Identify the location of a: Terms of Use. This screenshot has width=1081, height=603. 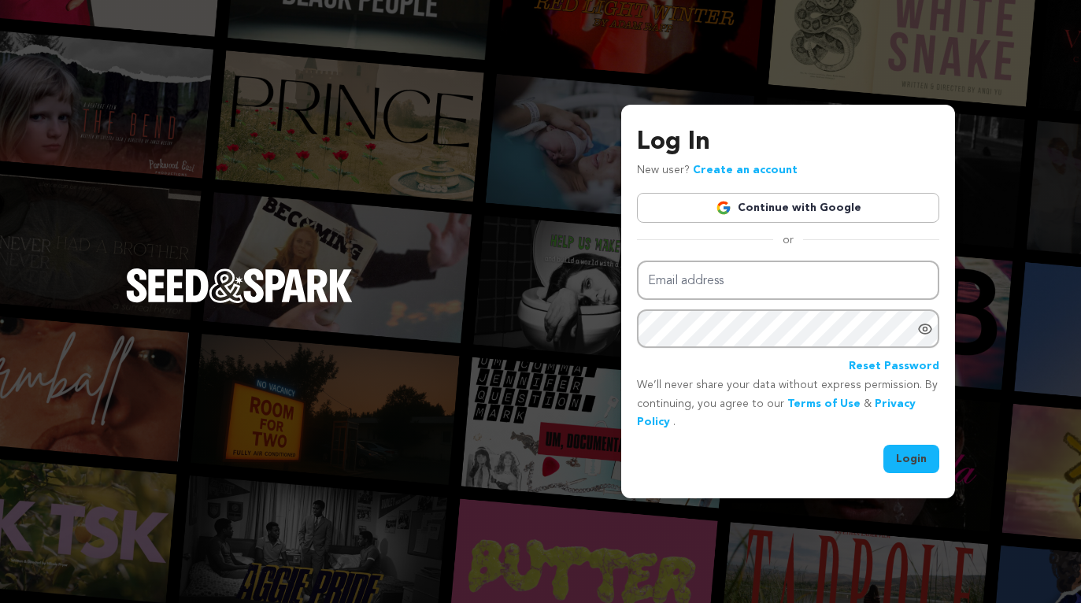
(824, 404).